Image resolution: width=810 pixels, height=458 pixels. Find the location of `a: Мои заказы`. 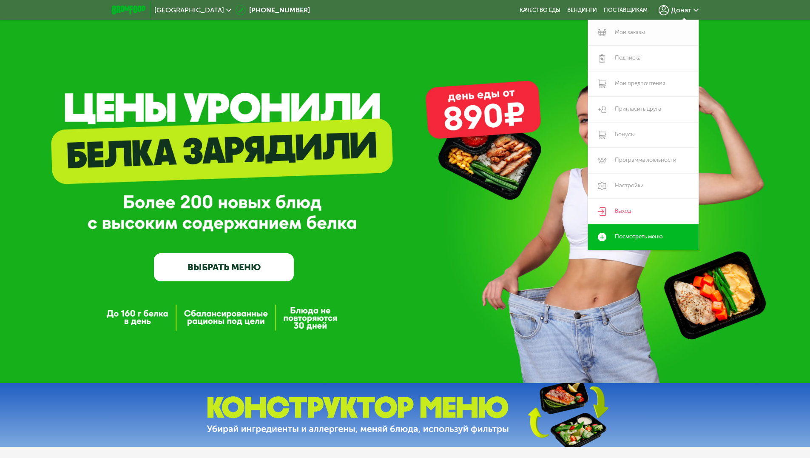

a: Мои заказы is located at coordinates (644, 33).